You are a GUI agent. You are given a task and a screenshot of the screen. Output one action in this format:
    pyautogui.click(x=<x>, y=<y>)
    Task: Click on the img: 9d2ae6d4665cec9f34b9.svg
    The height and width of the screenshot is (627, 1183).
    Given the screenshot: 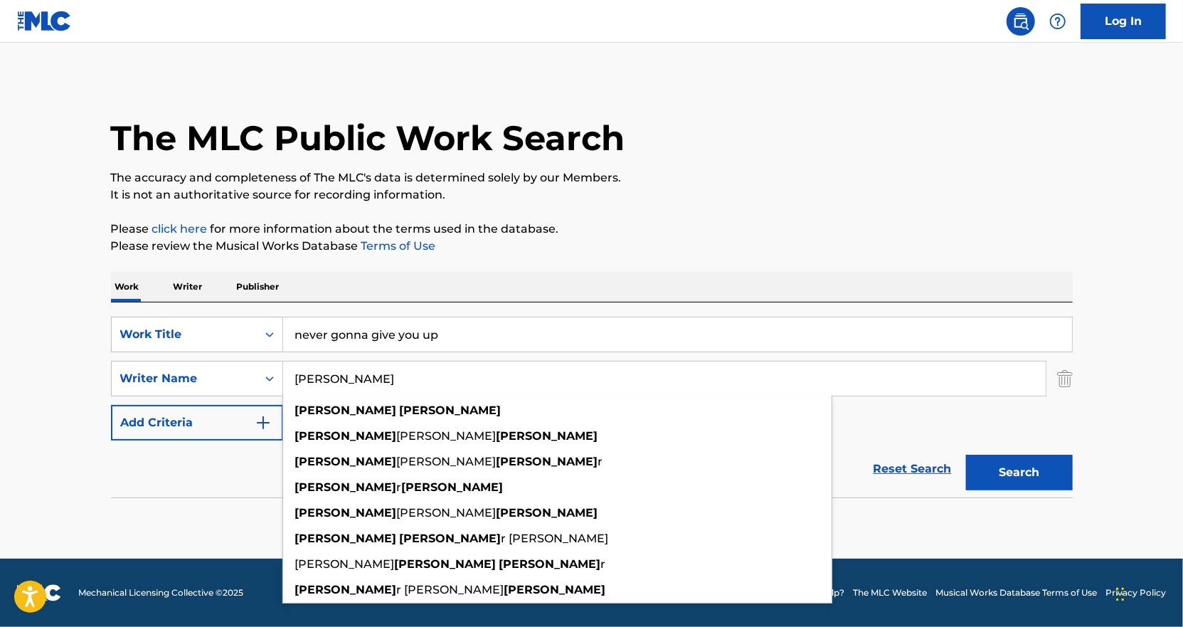 What is the action you would take?
    pyautogui.click(x=263, y=422)
    